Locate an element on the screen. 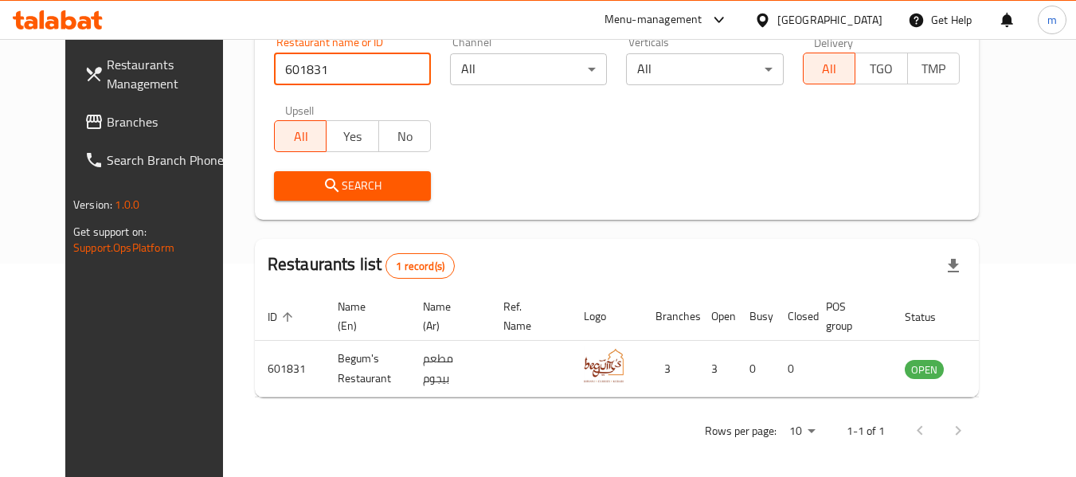 This screenshot has height=477, width=1076. th: Branches is located at coordinates (670, 316).